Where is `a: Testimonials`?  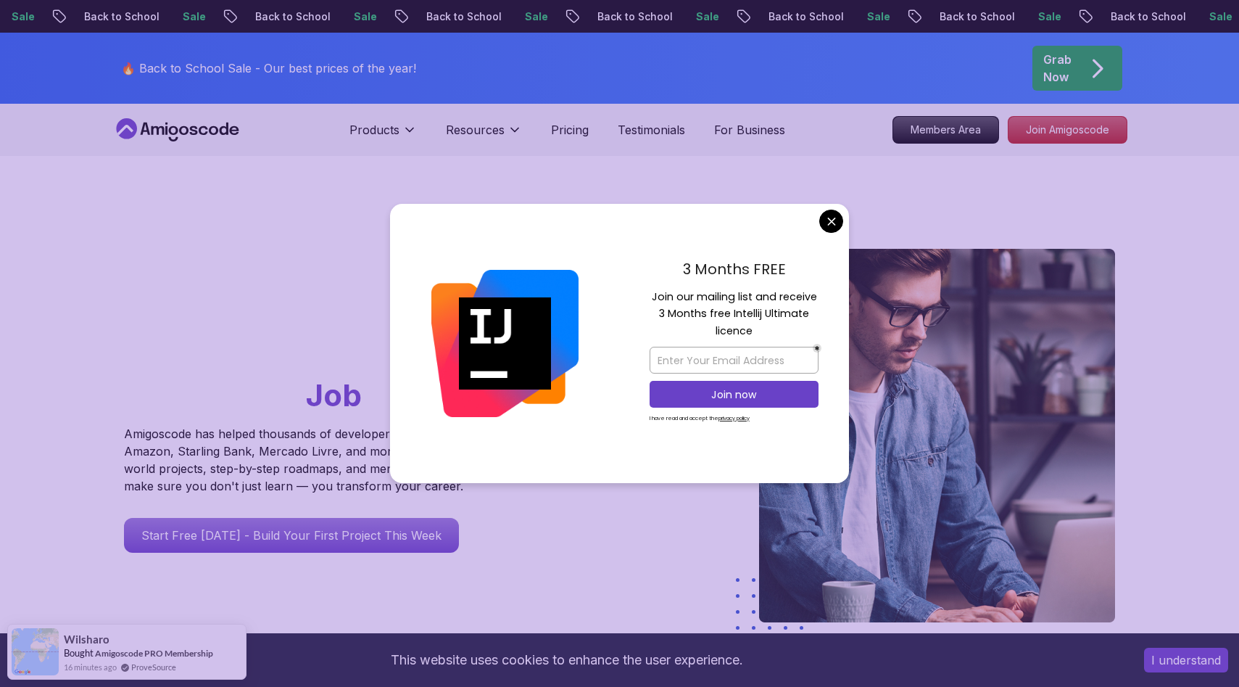
a: Testimonials is located at coordinates (651, 130).